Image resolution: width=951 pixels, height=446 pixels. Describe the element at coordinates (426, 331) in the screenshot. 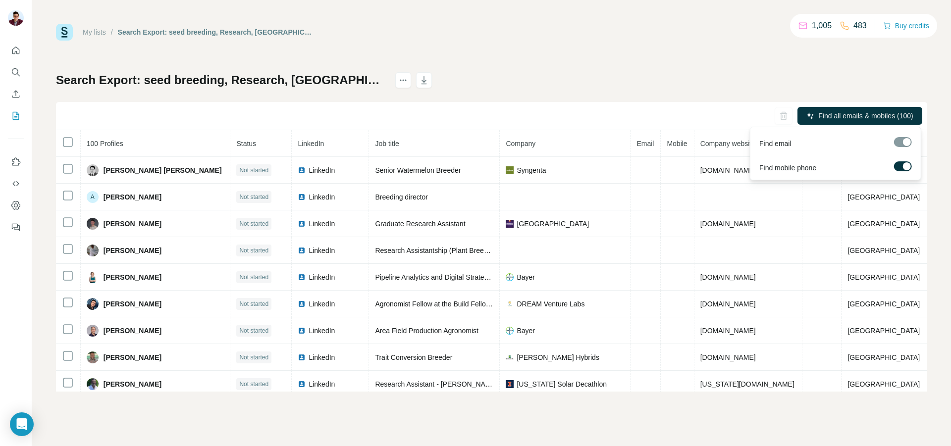

I see `span: Area Field Production Agronomist` at that location.